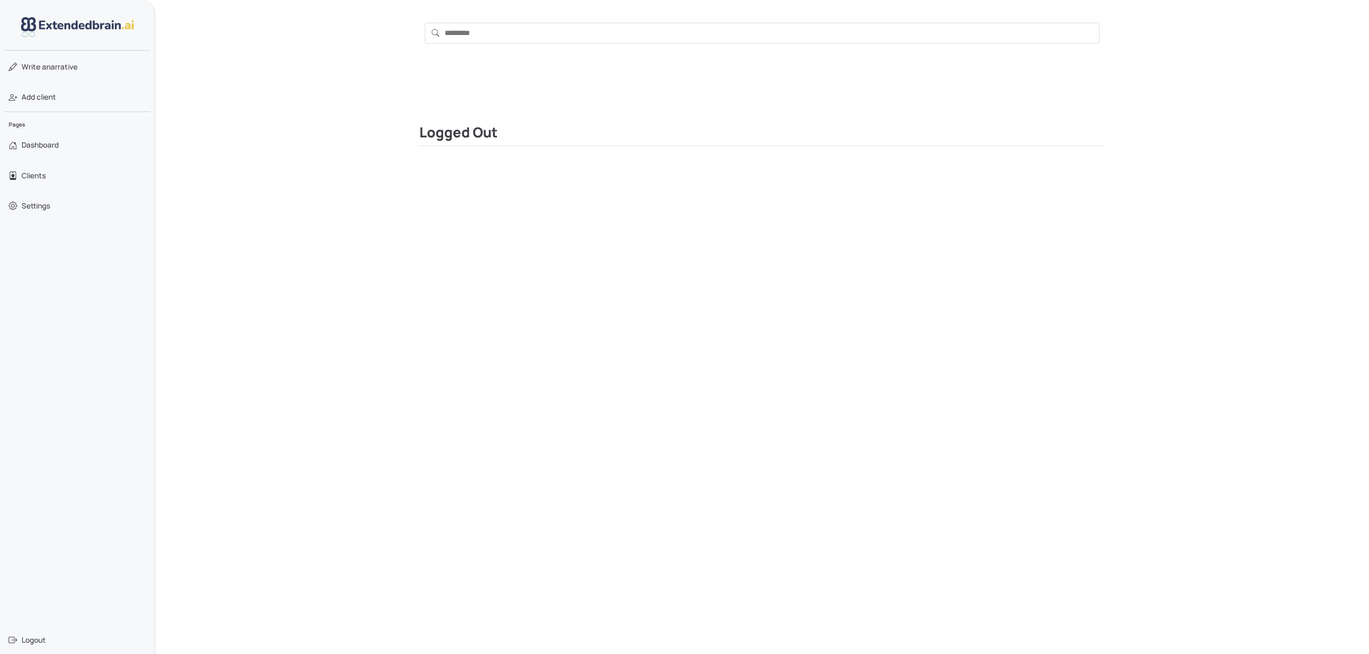 The height and width of the screenshot is (654, 1369). What do you see at coordinates (78, 27) in the screenshot?
I see `img: logo` at bounding box center [78, 27].